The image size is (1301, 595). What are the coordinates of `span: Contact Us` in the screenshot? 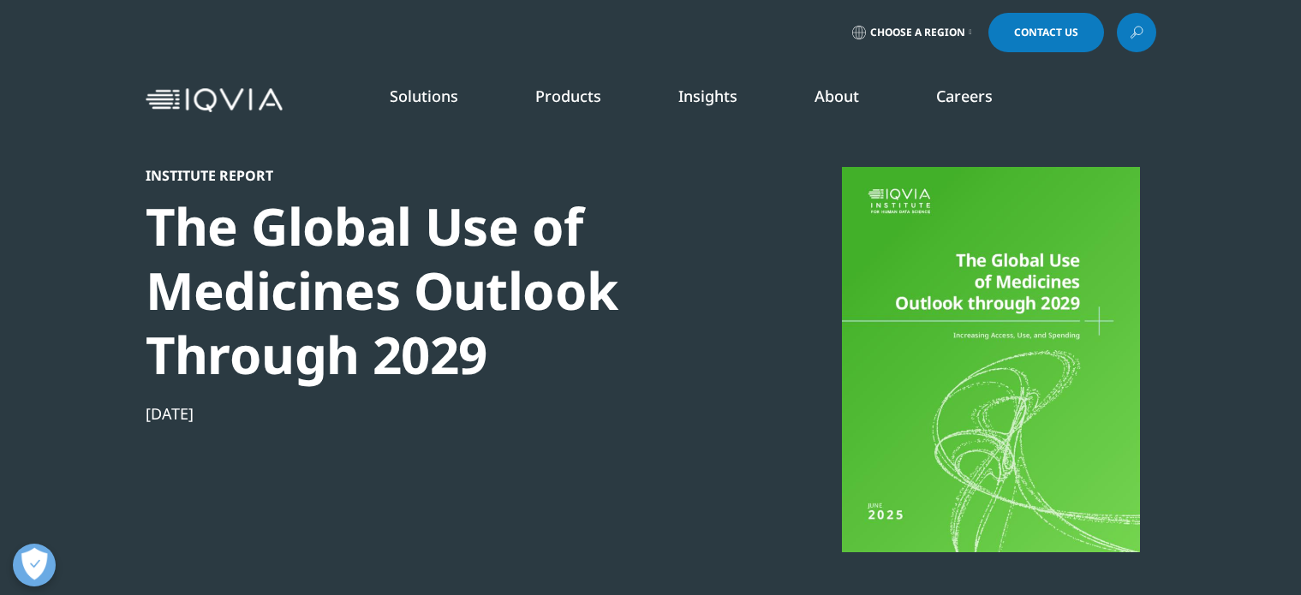 It's located at (1046, 33).